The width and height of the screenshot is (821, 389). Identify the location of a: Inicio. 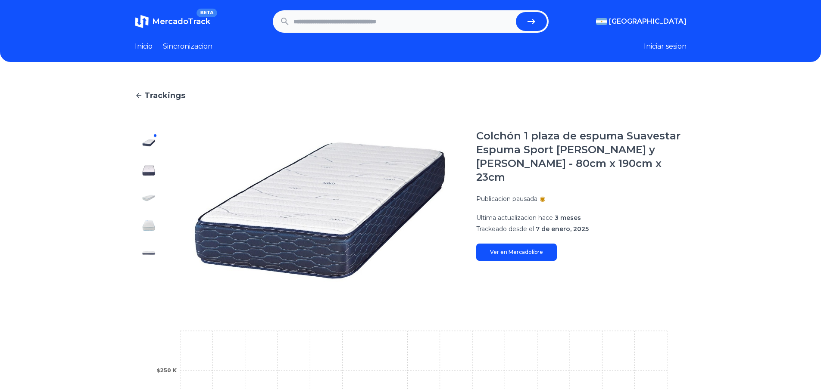
(143, 47).